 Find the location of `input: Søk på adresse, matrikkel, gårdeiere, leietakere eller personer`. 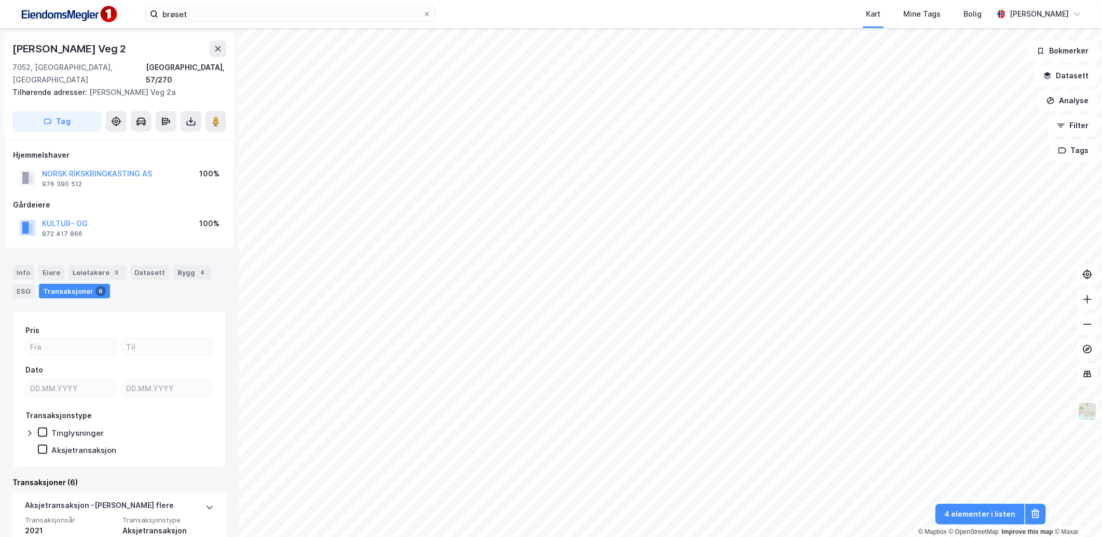

input: Søk på adresse, matrikkel, gårdeiere, leietakere eller personer is located at coordinates (290, 14).